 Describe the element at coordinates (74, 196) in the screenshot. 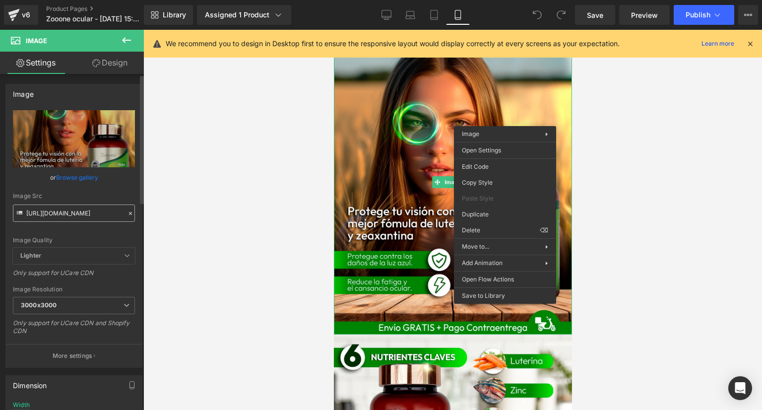

I see `div: Image Src` at that location.